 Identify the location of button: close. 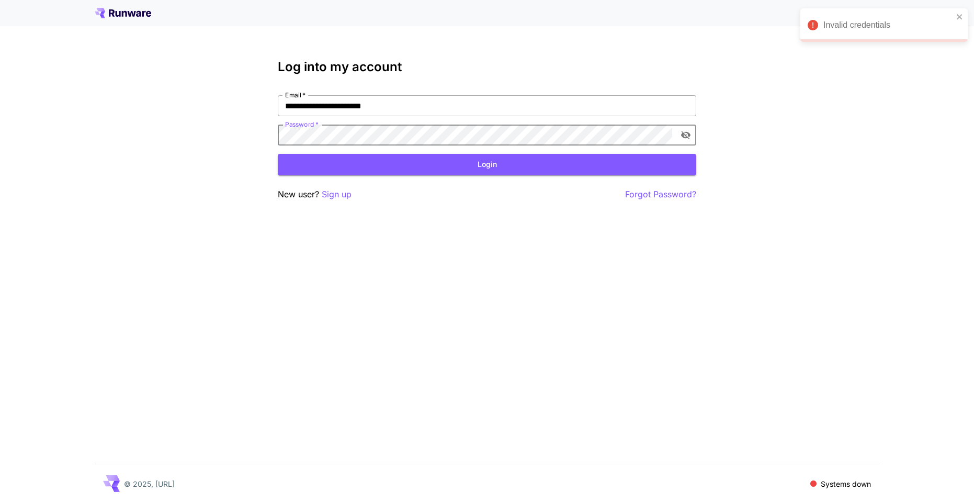
(960, 17).